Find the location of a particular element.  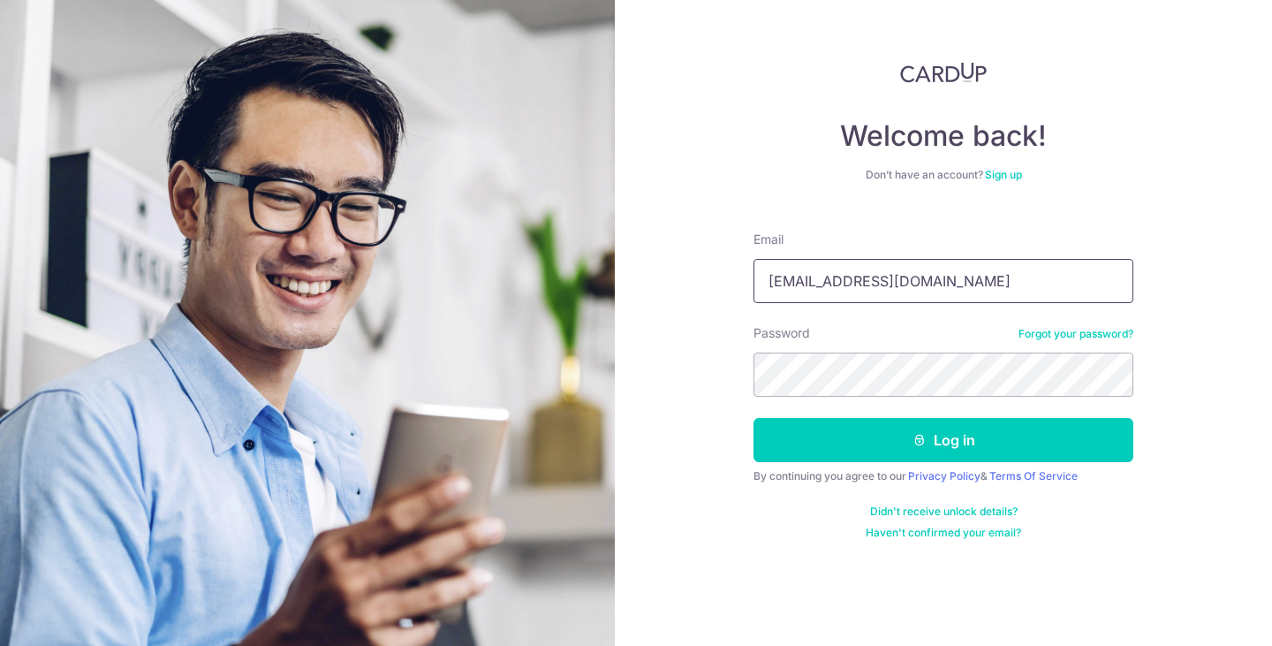

a: Didn't receive unlock details? is located at coordinates (944, 512).